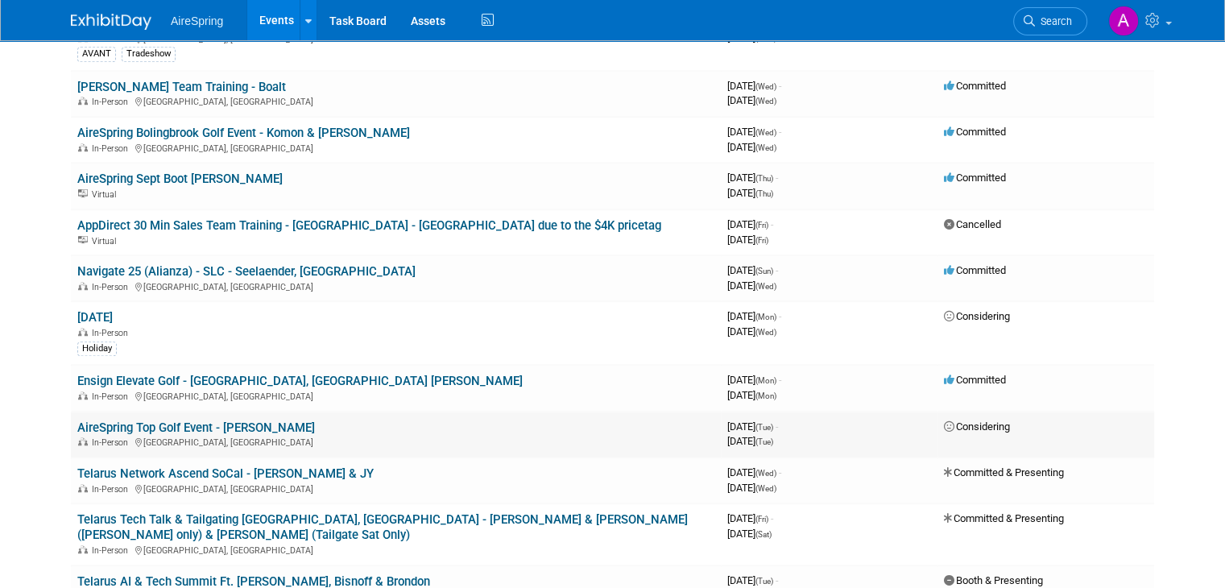  Describe the element at coordinates (1053, 21) in the screenshot. I see `span: Search` at that location.